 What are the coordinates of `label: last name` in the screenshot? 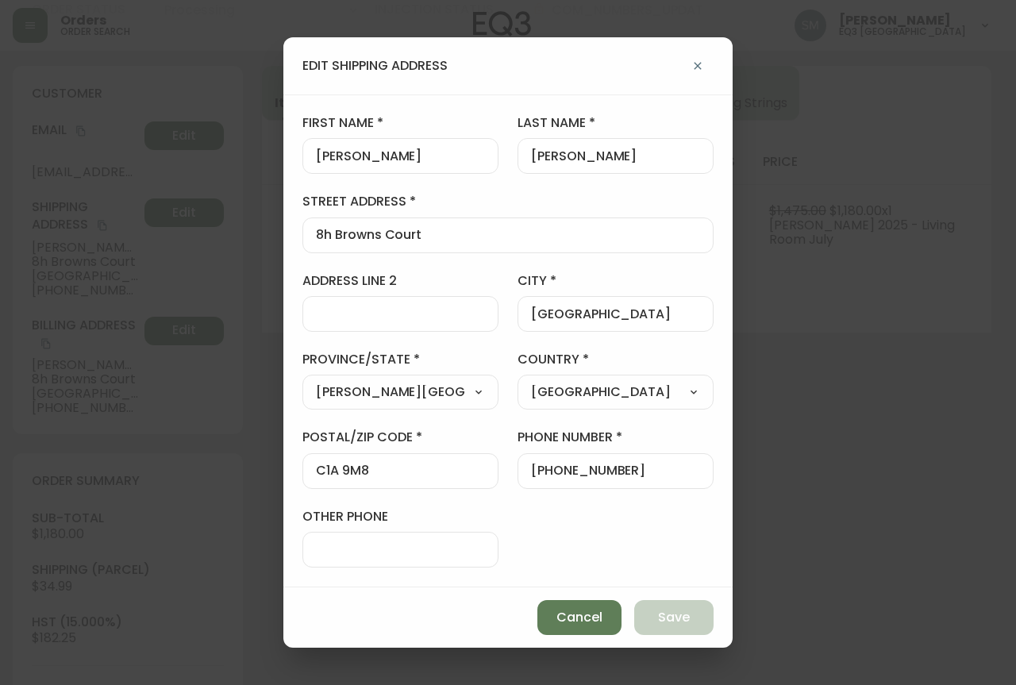 It's located at (615, 123).